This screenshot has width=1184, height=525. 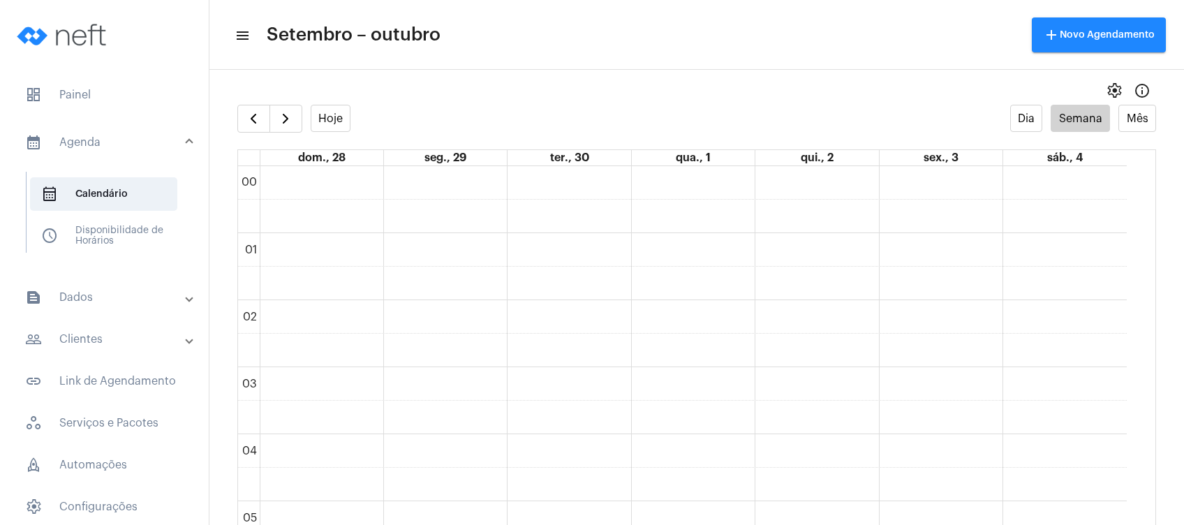 What do you see at coordinates (105, 297) in the screenshot?
I see `mat-panel-title: Dados` at bounding box center [105, 297].